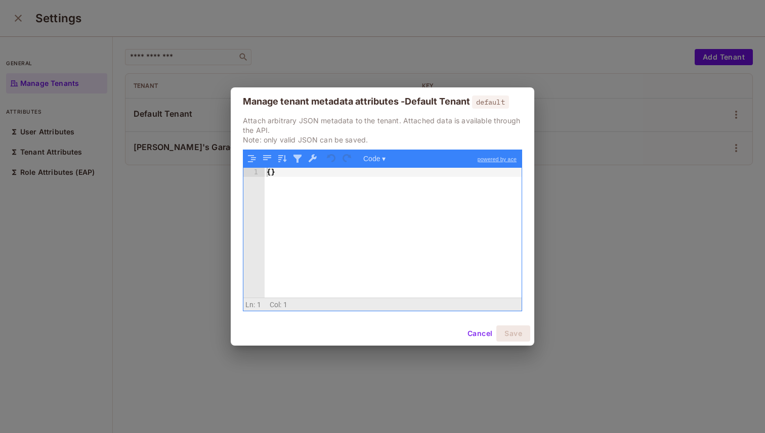  What do you see at coordinates (356, 102) in the screenshot?
I see `div: Manage tenant metadata attributes - Default Tenant` at bounding box center [356, 102].